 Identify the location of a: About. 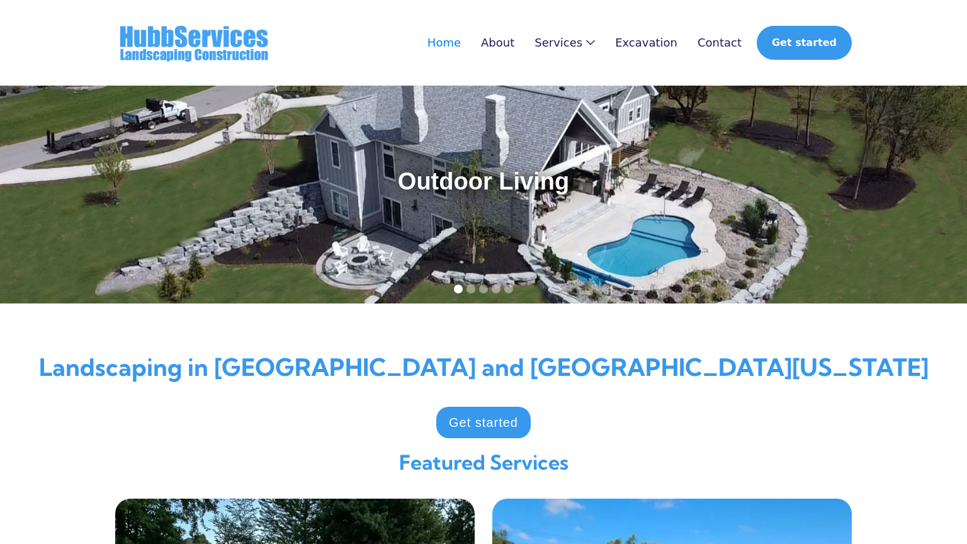
(497, 43).